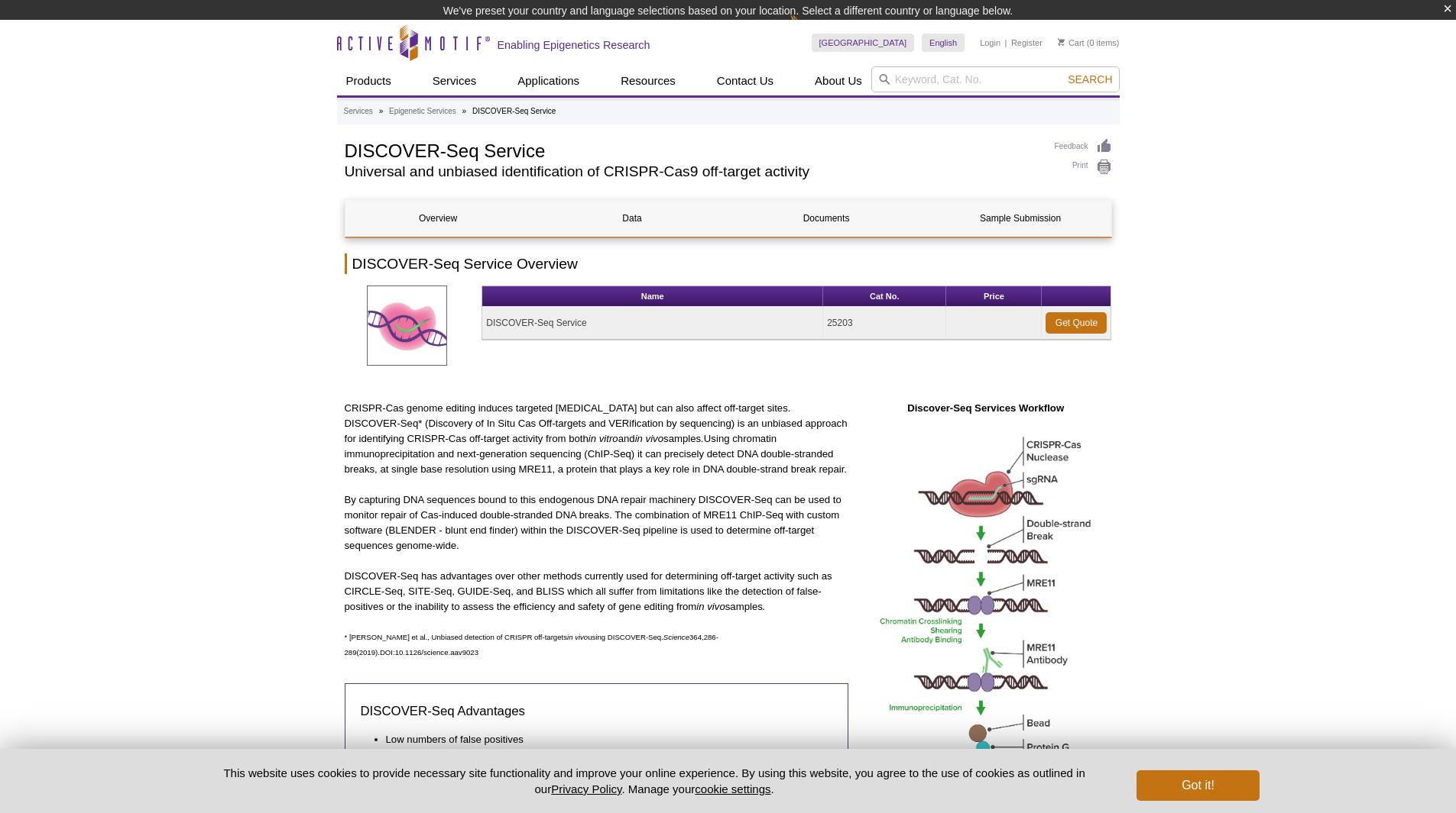 Image resolution: width=1456 pixels, height=813 pixels. Describe the element at coordinates (547, 81) in the screenshot. I see `a: Applications` at that location.